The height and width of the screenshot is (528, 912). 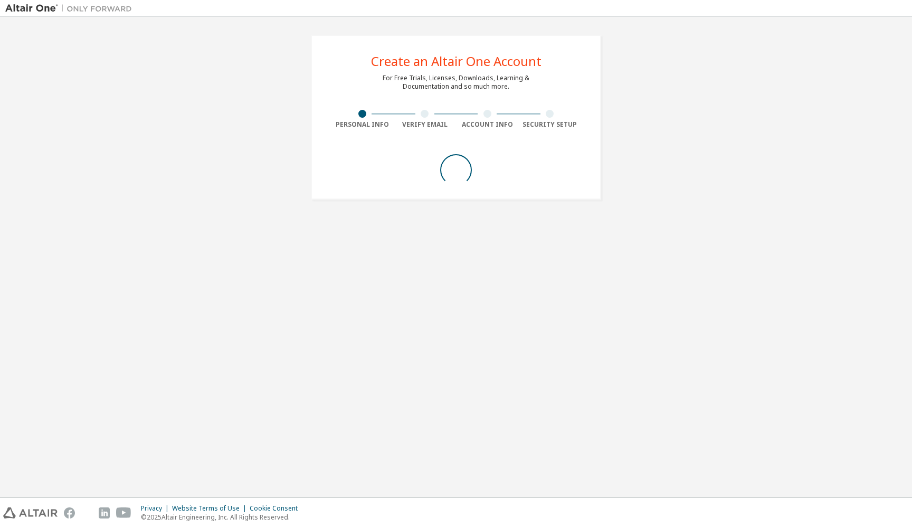 I want to click on div: Verify Email, so click(x=425, y=125).